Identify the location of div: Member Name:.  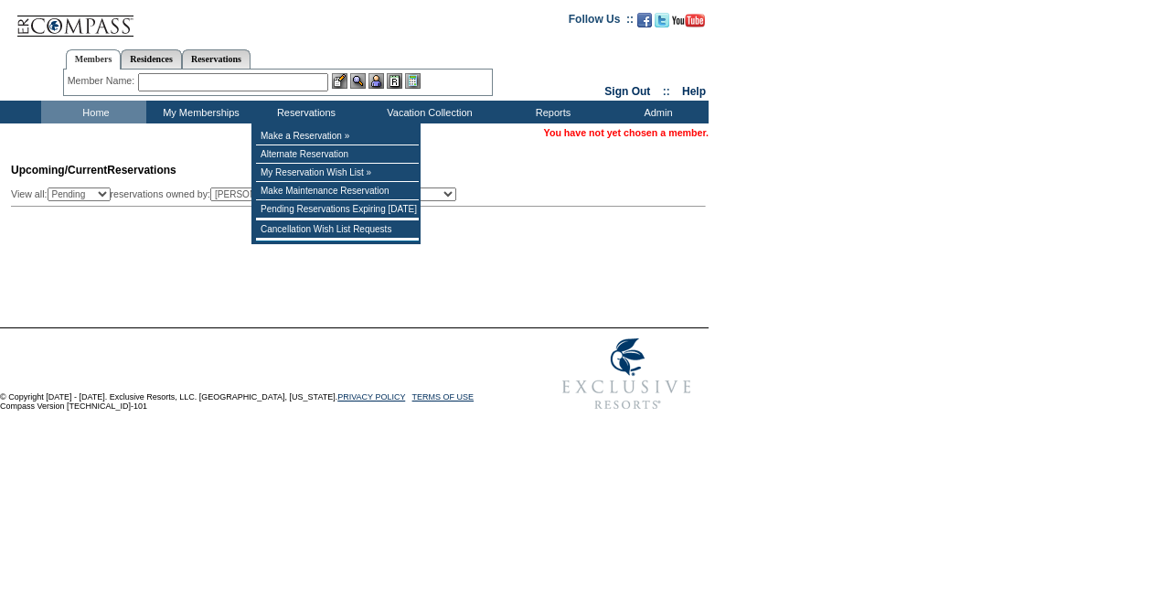
(102, 80).